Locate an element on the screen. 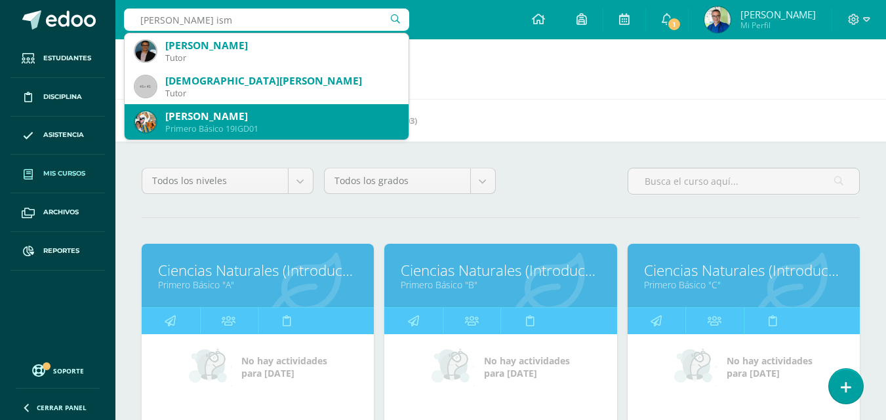 This screenshot has width=886, height=420. span: Disciplina is located at coordinates (62, 97).